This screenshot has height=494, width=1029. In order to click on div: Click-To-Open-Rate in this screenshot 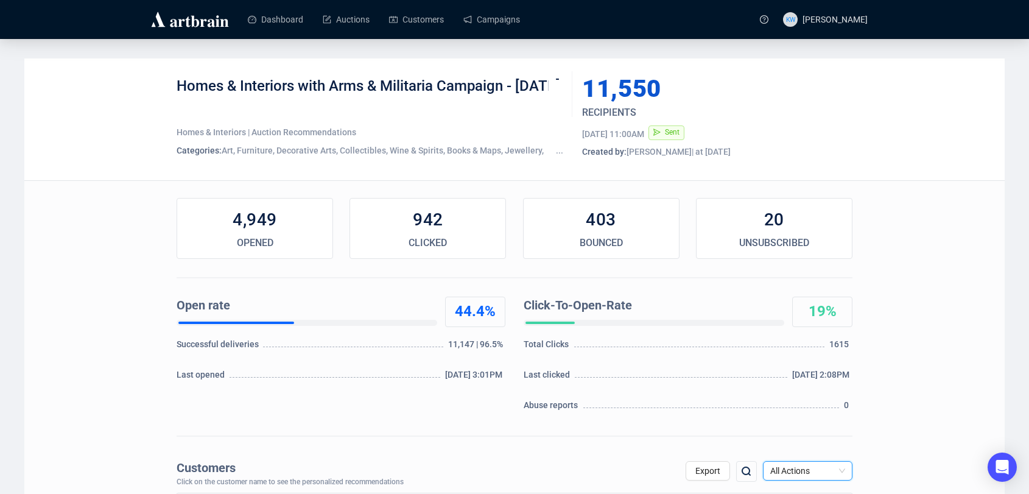, I will do `click(651, 306)`.